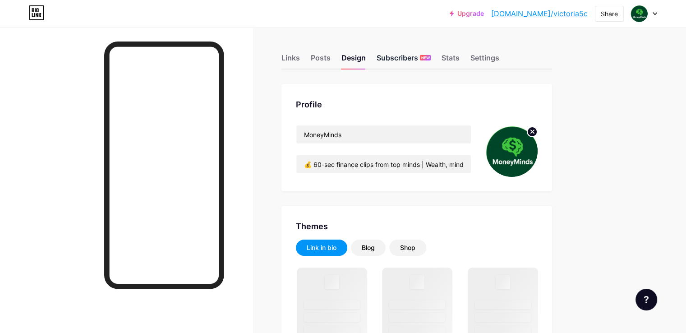  What do you see at coordinates (404, 60) in the screenshot?
I see `div: Subscribers` at bounding box center [404, 60].